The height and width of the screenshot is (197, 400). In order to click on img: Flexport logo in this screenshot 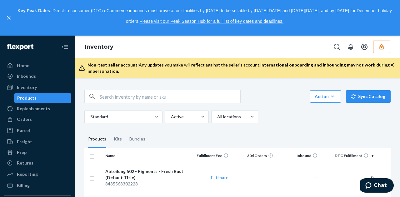, I will do `click(20, 47)`.